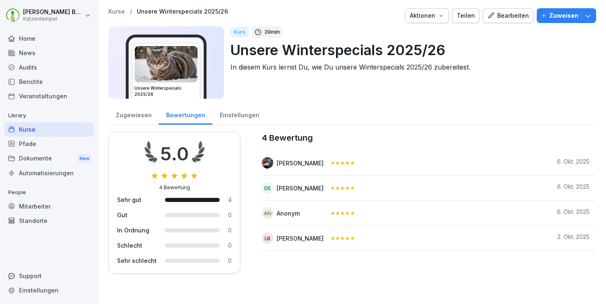 The width and height of the screenshot is (606, 304). I want to click on p: People, so click(49, 193).